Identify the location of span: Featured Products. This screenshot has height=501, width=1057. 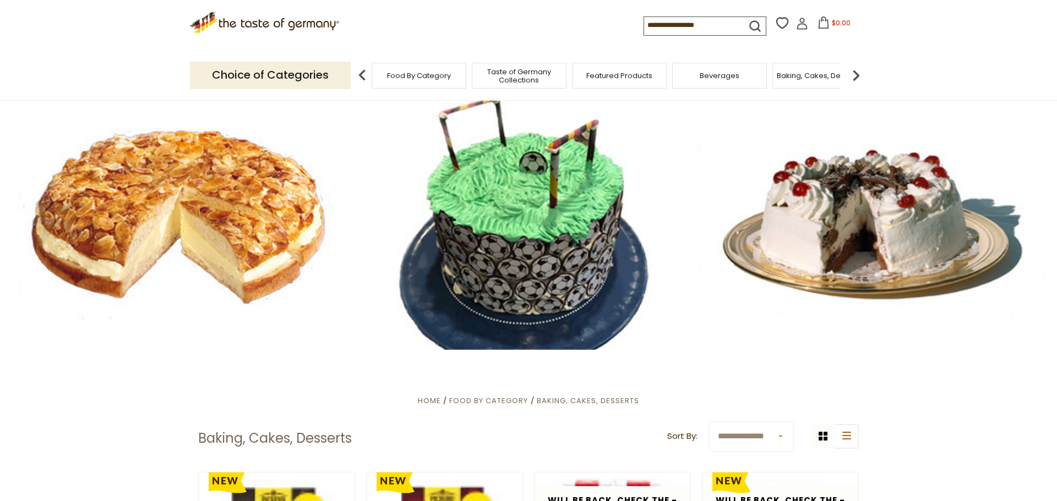
(619, 75).